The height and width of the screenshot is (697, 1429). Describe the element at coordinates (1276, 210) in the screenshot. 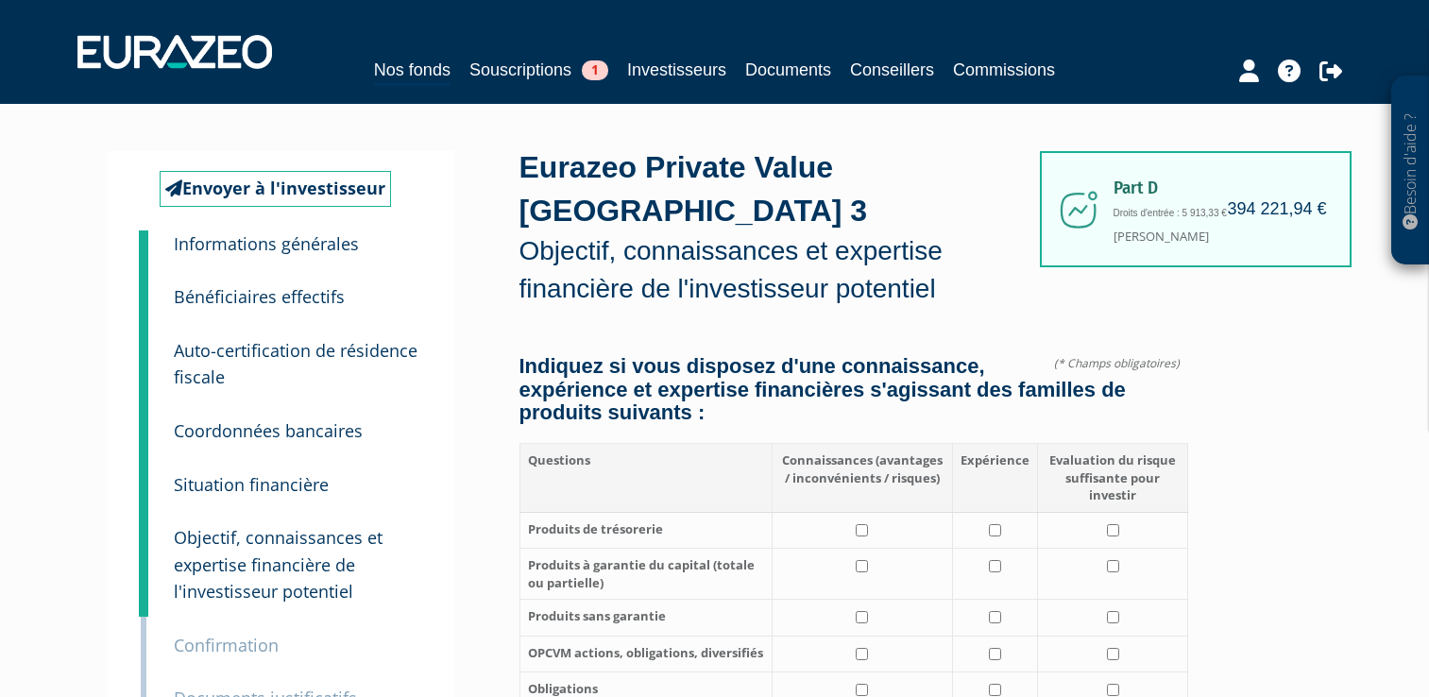

I see `h4: 394 221,94 €` at that location.